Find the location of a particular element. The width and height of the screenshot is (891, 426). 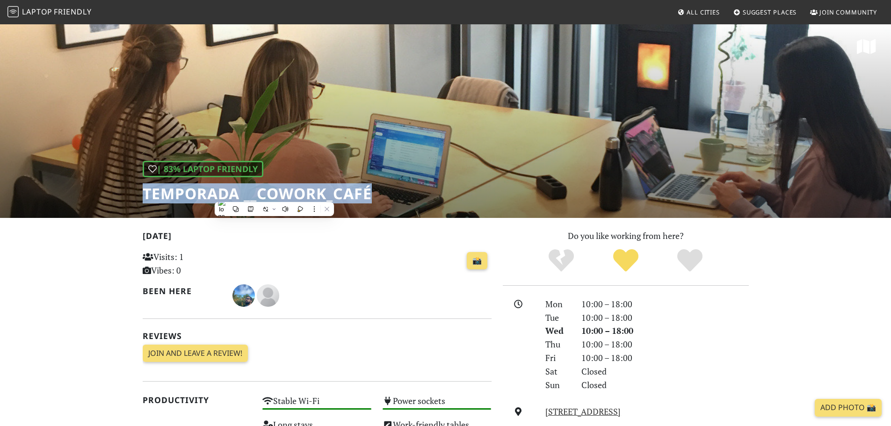

span: Friendly is located at coordinates (72, 12).